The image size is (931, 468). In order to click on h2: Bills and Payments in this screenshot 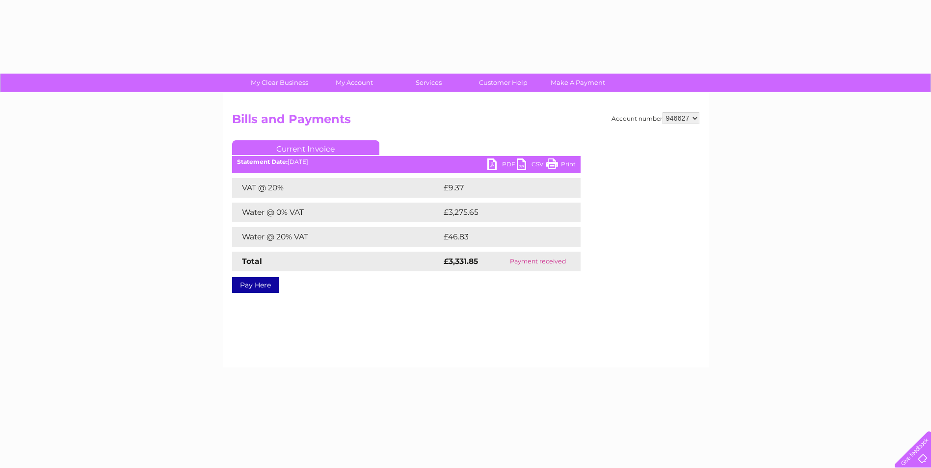, I will do `click(466, 122)`.